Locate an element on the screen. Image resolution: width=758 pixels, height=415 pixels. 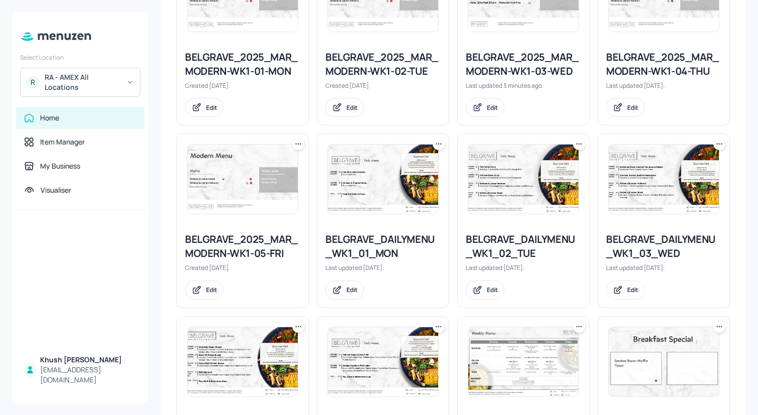
div: BELGRAVE_DAILYMENU_WK1_02_TUE is located at coordinates (524, 246).